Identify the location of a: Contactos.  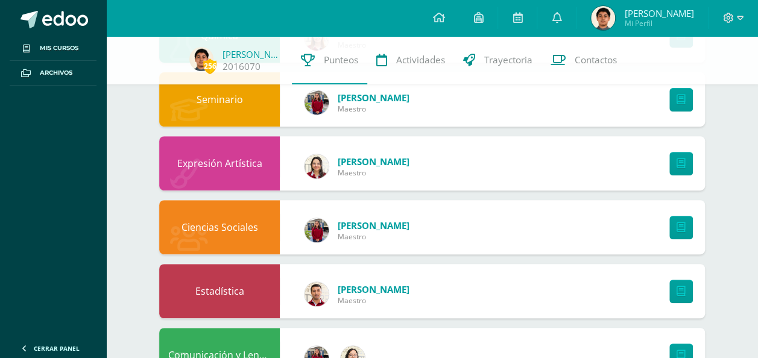
(584, 60).